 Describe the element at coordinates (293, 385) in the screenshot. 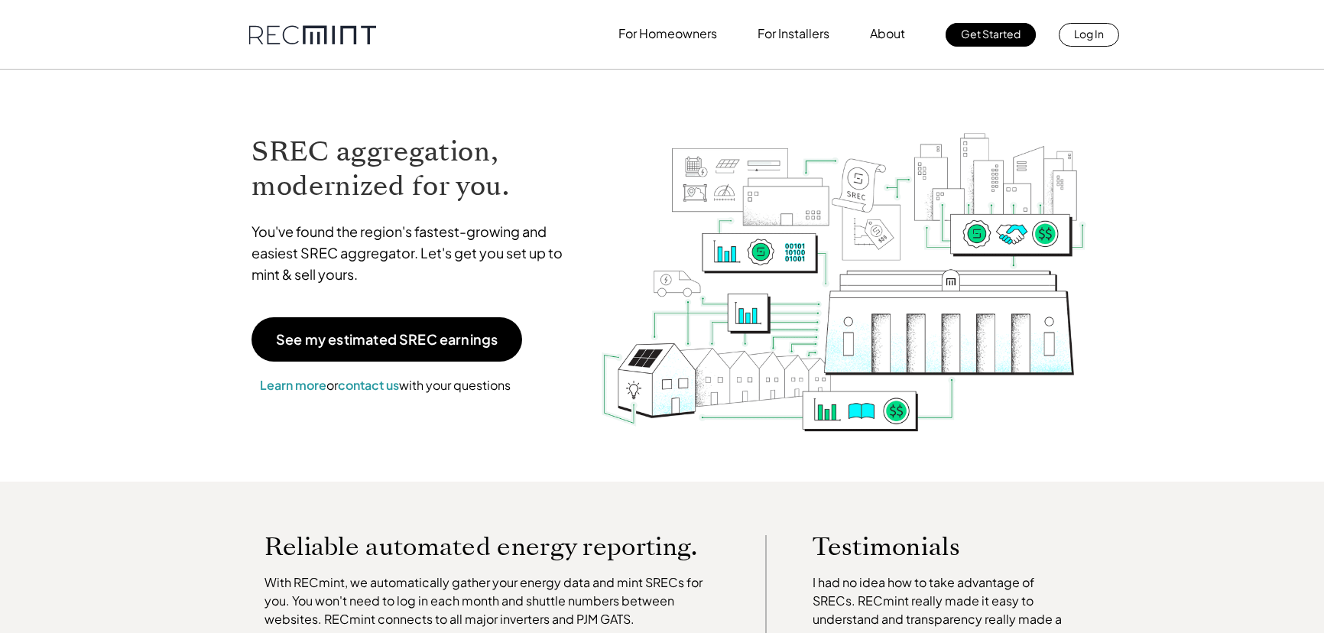

I see `a: Learn more` at that location.